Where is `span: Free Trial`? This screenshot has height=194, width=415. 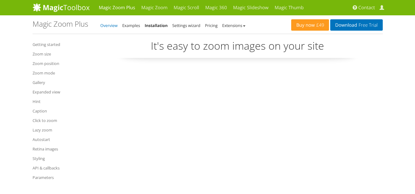
span: Free Trial is located at coordinates (367, 25).